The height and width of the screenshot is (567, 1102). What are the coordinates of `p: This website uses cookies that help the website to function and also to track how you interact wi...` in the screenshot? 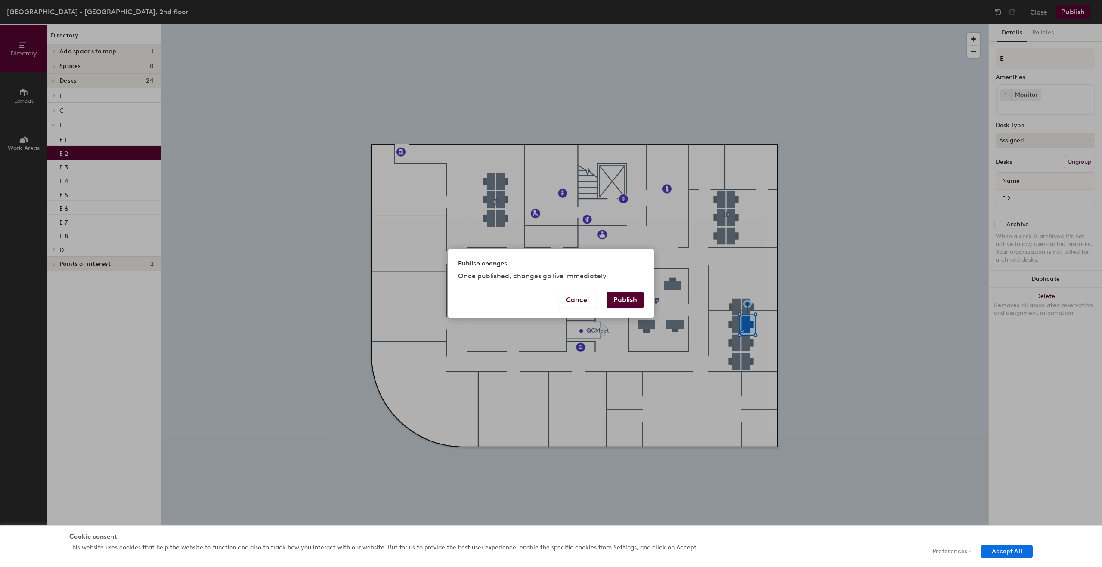 It's located at (384, 548).